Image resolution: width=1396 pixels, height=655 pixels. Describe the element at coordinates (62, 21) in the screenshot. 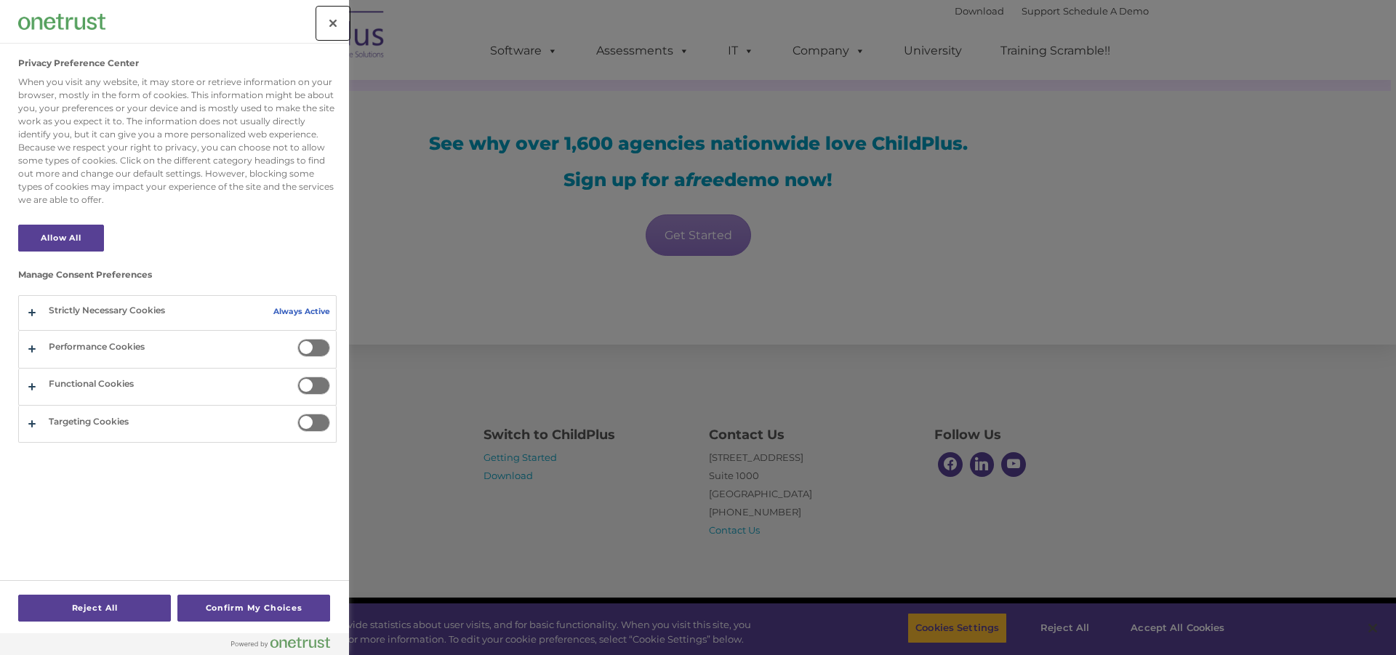

I see `img: Company Logo` at that location.